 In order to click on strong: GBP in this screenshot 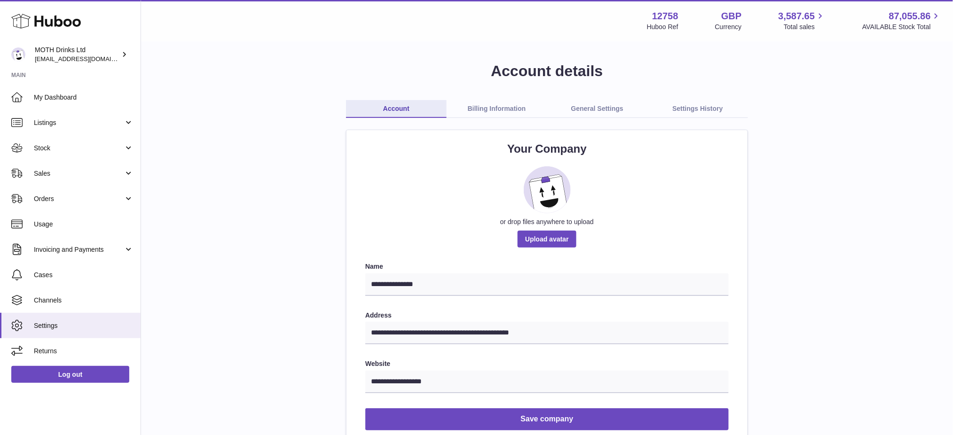, I will do `click(731, 16)`.